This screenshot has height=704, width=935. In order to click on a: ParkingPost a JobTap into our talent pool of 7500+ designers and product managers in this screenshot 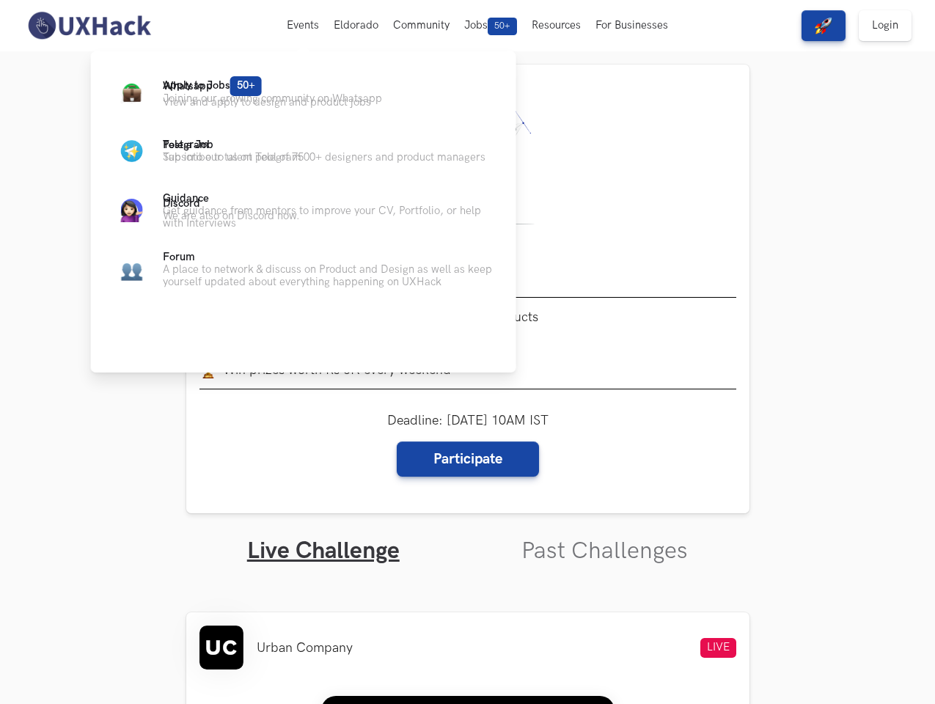, I will do `click(303, 151)`.